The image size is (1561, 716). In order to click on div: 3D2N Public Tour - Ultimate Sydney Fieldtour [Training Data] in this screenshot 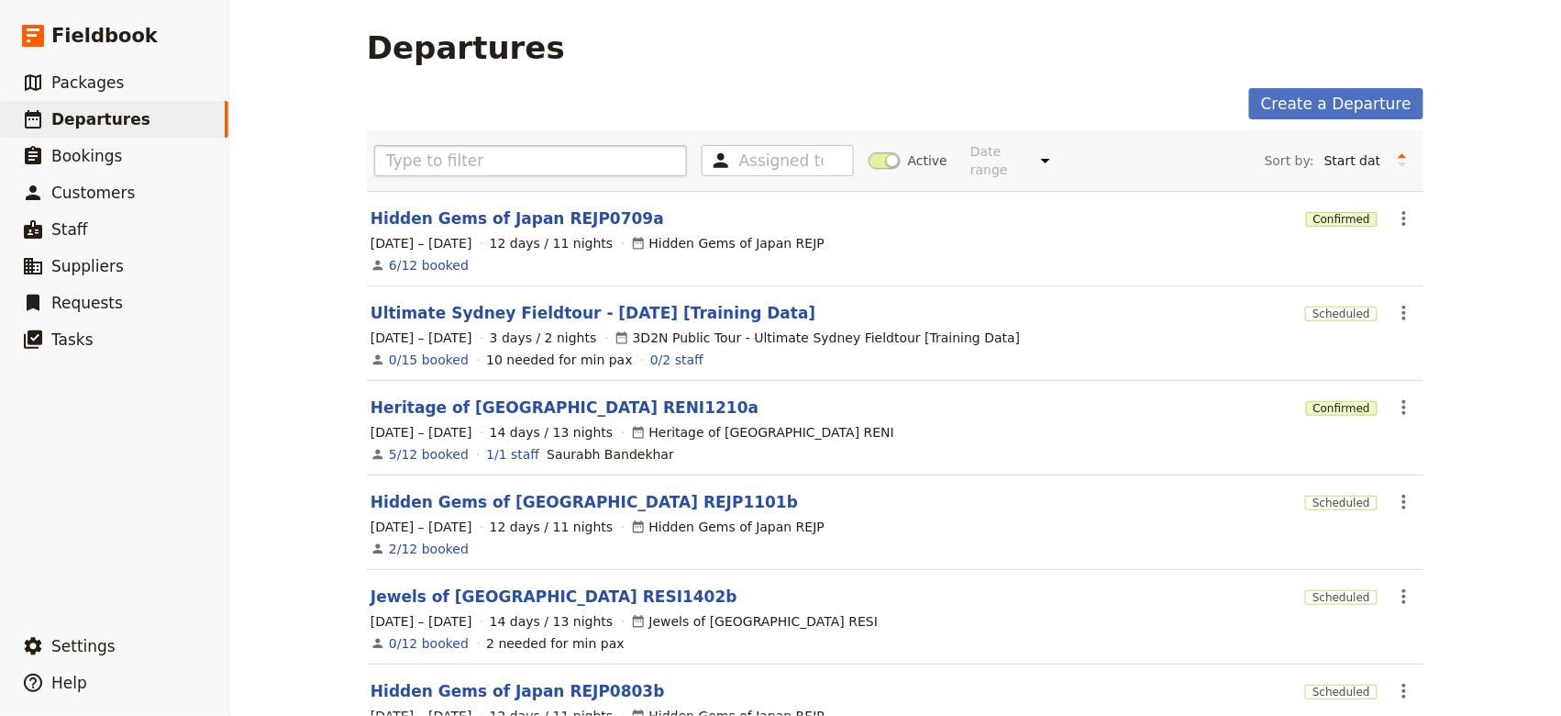, I will do `click(817, 338)`.